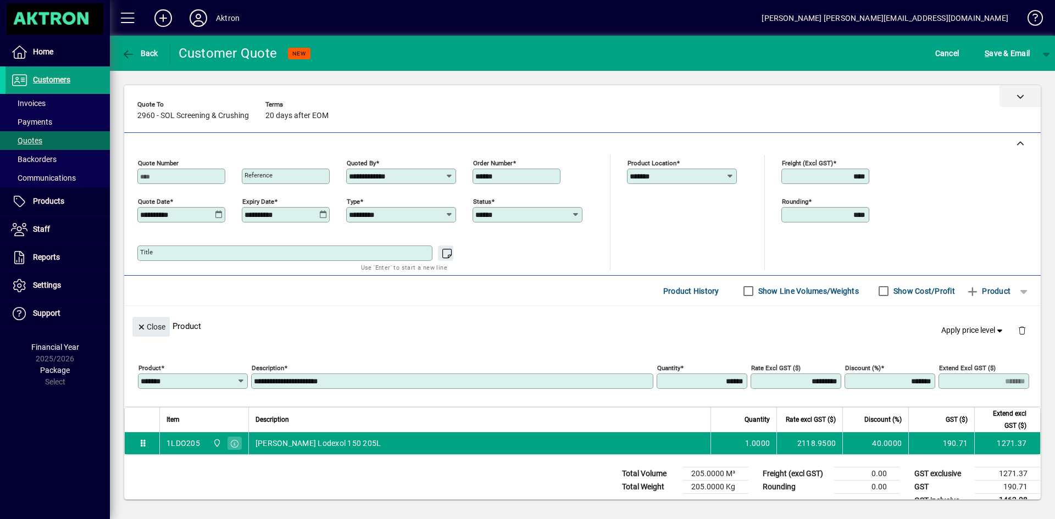 Image resolution: width=1055 pixels, height=519 pixels. What do you see at coordinates (807, 163) in the screenshot?
I see `mat-label: Freight (excl GST)` at bounding box center [807, 163].